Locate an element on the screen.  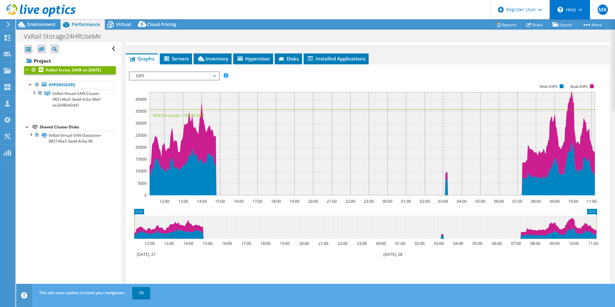
text: 0 is located at coordinates (145, 195).